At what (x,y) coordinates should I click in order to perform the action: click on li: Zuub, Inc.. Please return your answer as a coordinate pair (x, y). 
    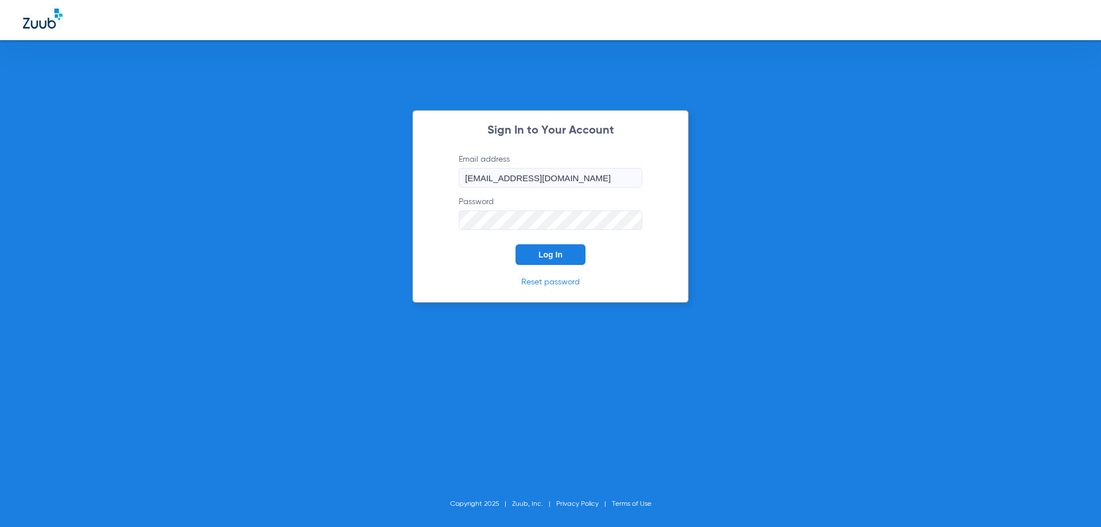
    Looking at the image, I should click on (534, 504).